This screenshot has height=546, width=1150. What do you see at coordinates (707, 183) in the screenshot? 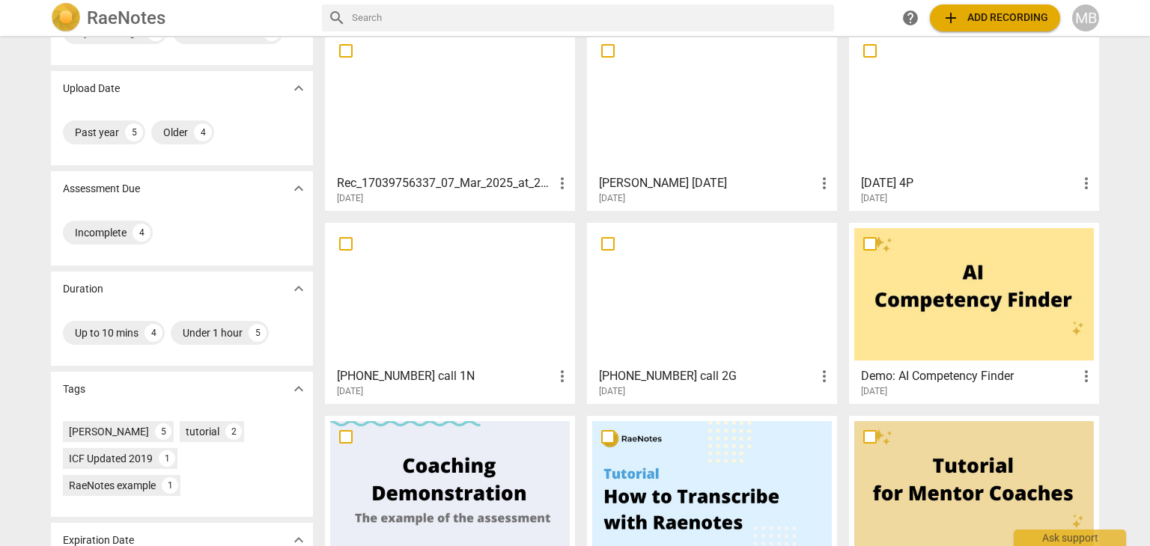
I see `h3: Erika 03 04 2025` at bounding box center [707, 183].